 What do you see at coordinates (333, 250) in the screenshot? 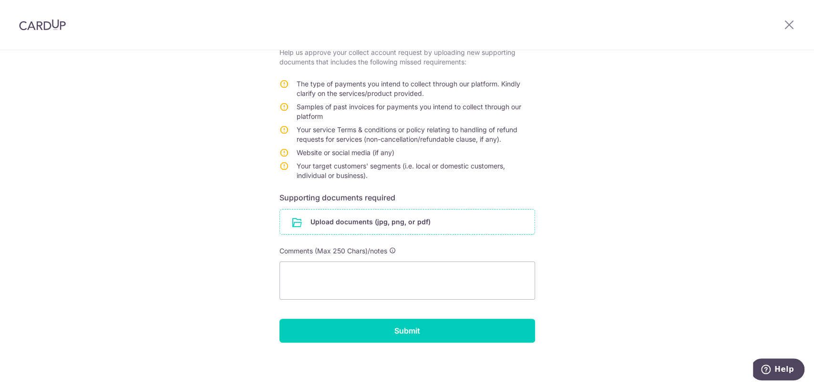
I see `span: Comments (Max 250 Chars)/notes` at bounding box center [333, 250].